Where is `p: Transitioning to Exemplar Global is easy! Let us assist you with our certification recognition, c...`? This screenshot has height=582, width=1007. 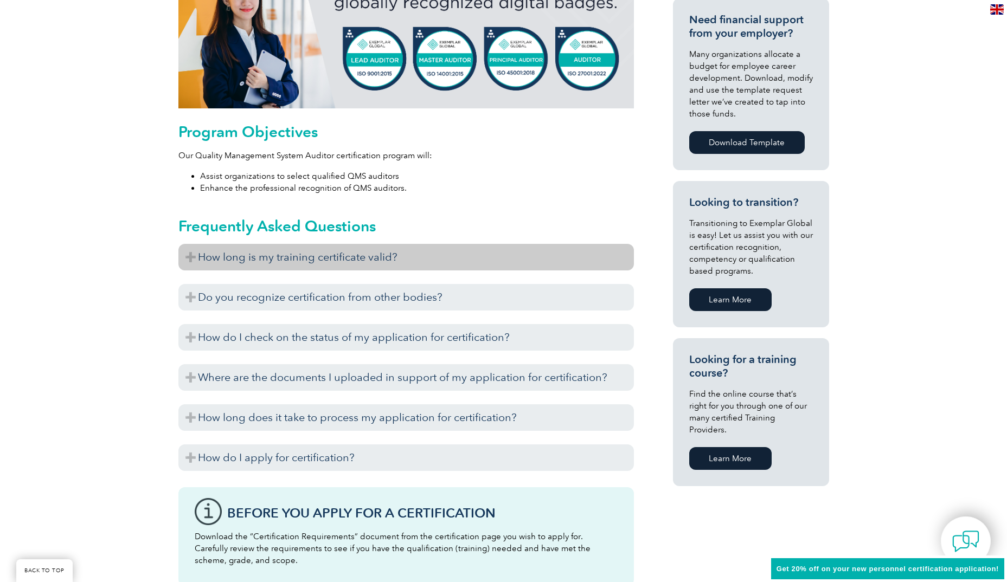 p: Transitioning to Exemplar Global is easy! Let us assist you with our certification recognition, c... is located at coordinates (751, 247).